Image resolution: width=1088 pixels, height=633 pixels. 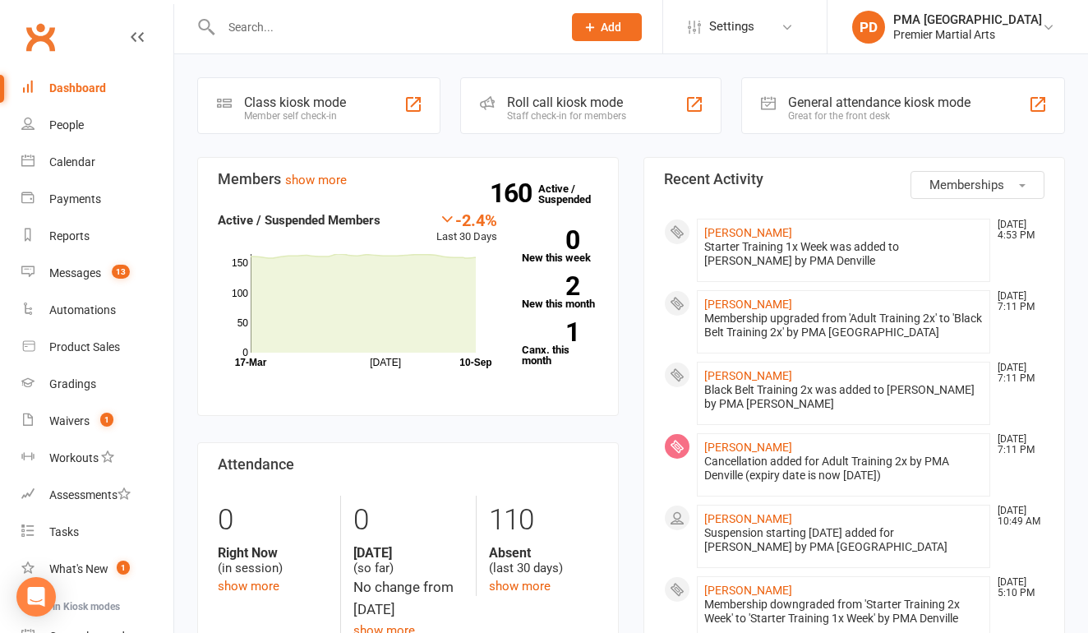 I want to click on div: Reports, so click(x=69, y=236).